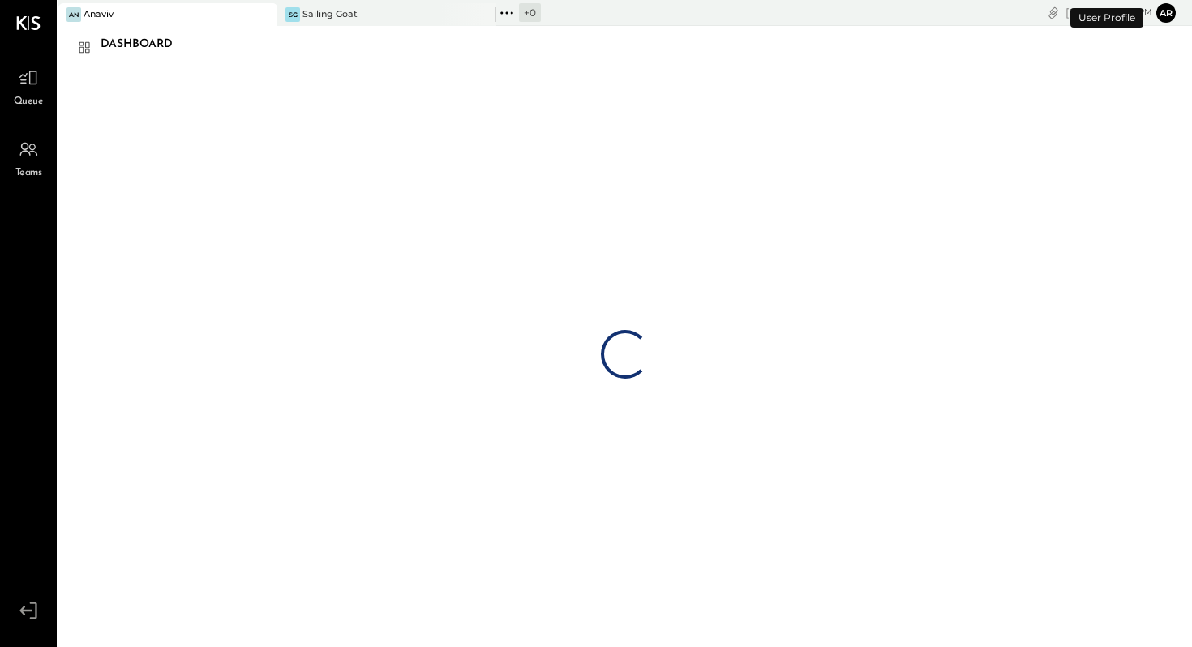 The image size is (1192, 647). I want to click on div: SG, so click(293, 15).